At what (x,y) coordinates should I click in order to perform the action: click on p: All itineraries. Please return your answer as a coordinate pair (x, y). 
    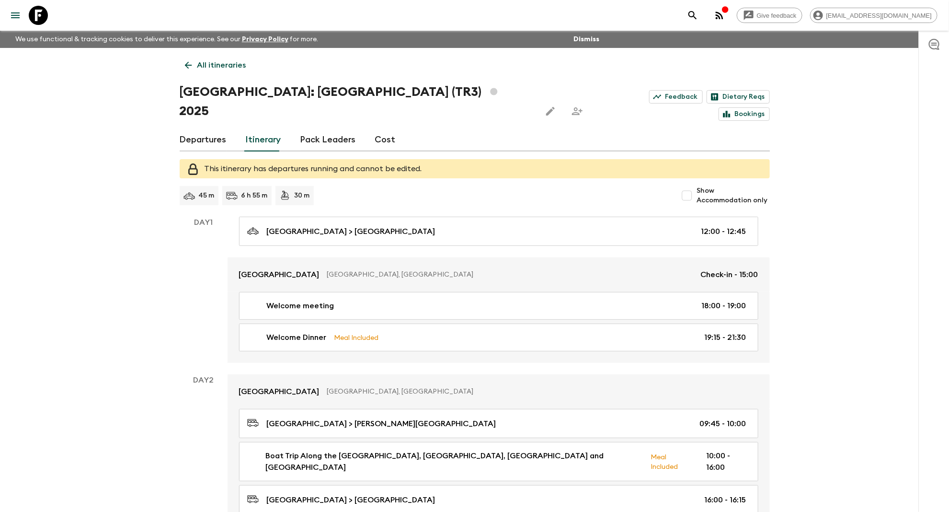
    Looking at the image, I should click on (222, 65).